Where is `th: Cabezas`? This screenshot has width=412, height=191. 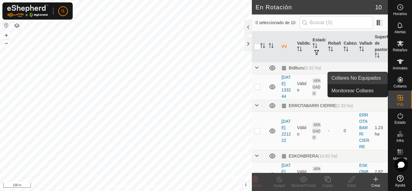 th: Cabezas is located at coordinates (349, 47).